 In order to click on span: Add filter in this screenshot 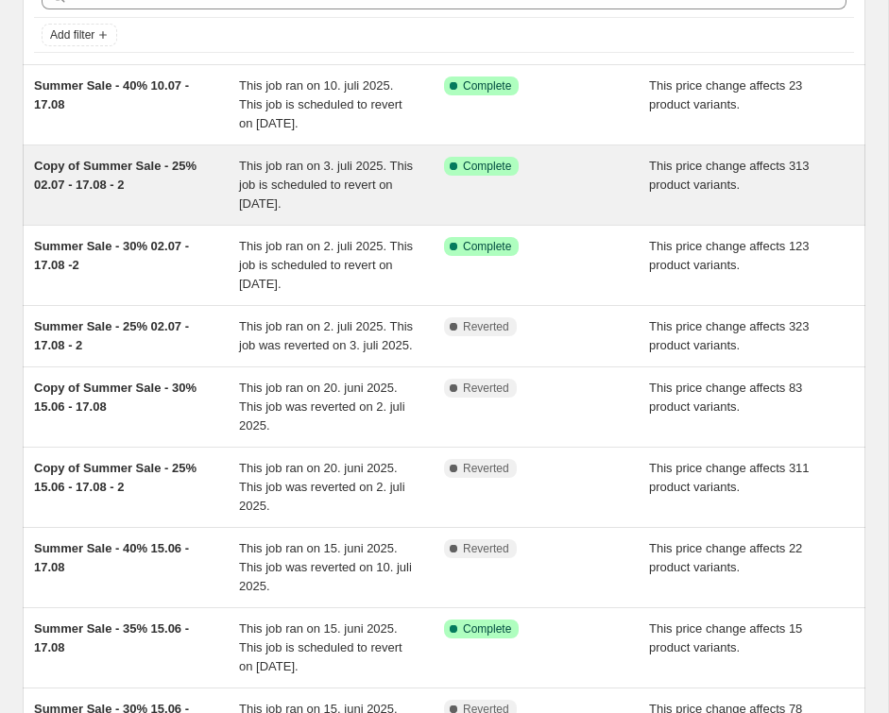, I will do `click(72, 35)`.